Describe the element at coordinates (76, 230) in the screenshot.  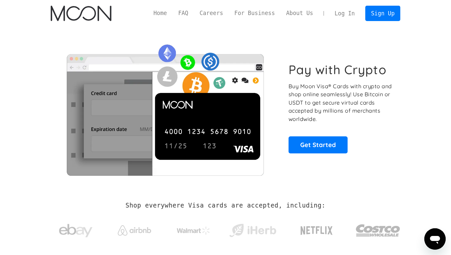
I see `img: ebay` at that location.